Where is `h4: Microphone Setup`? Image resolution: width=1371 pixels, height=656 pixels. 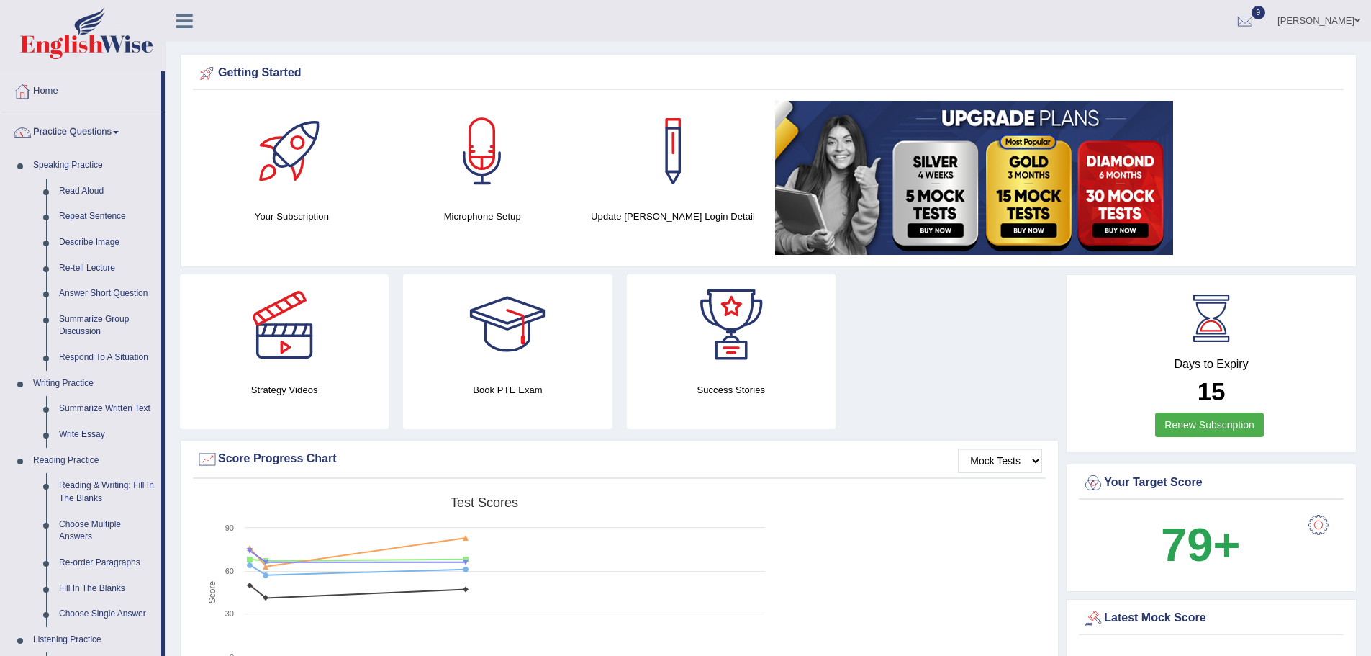 h4: Microphone Setup is located at coordinates (482, 216).